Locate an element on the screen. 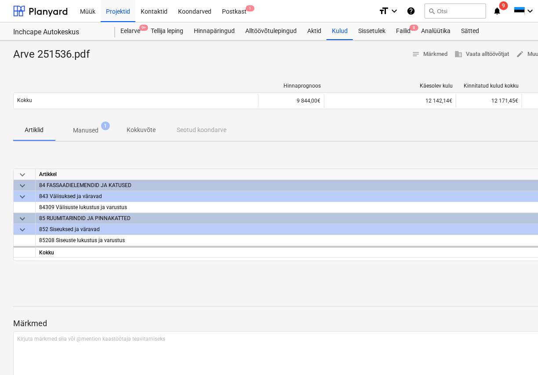 Image resolution: width=538 pixels, height=375 pixels. div: 12 142,14€ is located at coordinates (390, 101).